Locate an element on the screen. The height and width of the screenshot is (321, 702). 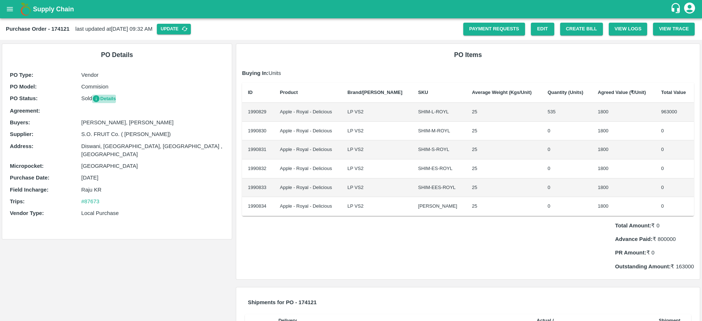
b: Quantity (Units) is located at coordinates (565, 92).